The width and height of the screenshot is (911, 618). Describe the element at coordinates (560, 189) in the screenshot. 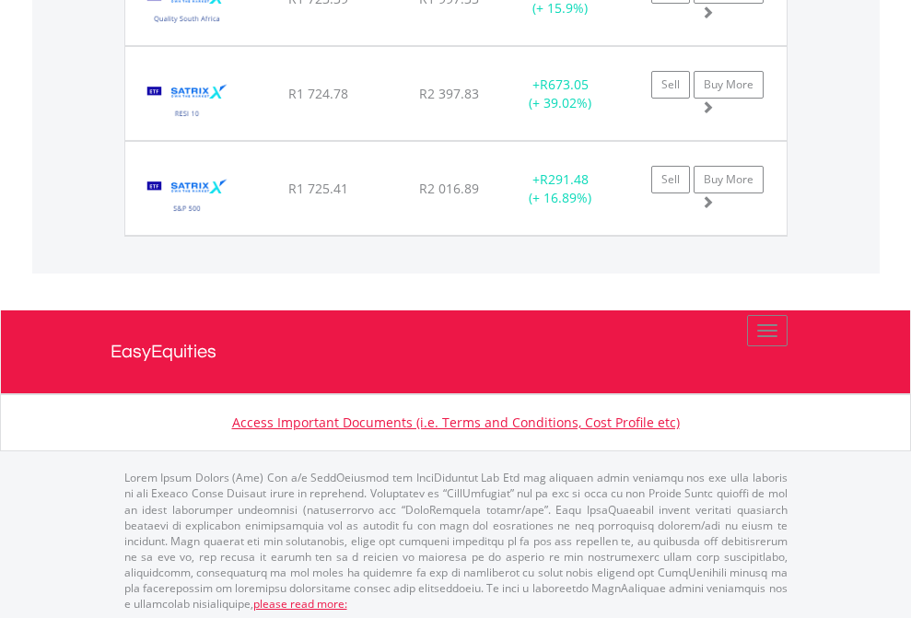

I see `div: + (+ 16.89%)` at that location.